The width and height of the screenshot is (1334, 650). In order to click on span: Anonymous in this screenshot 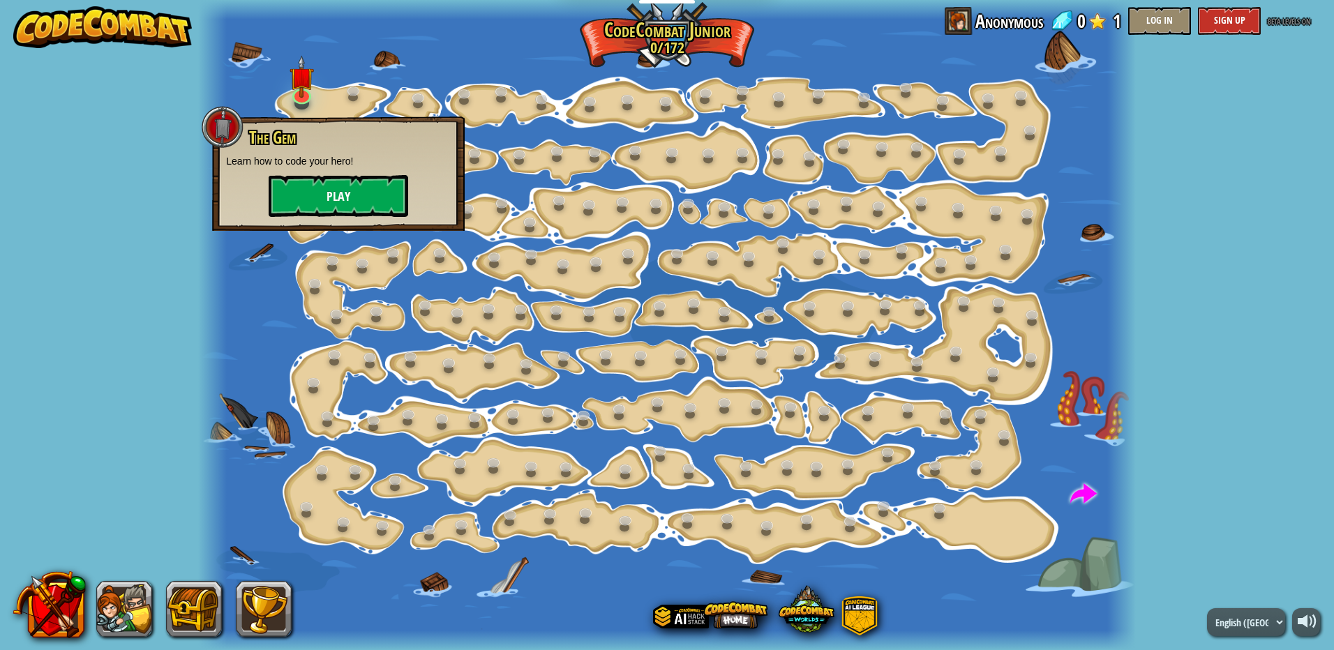, I will do `click(1009, 21)`.